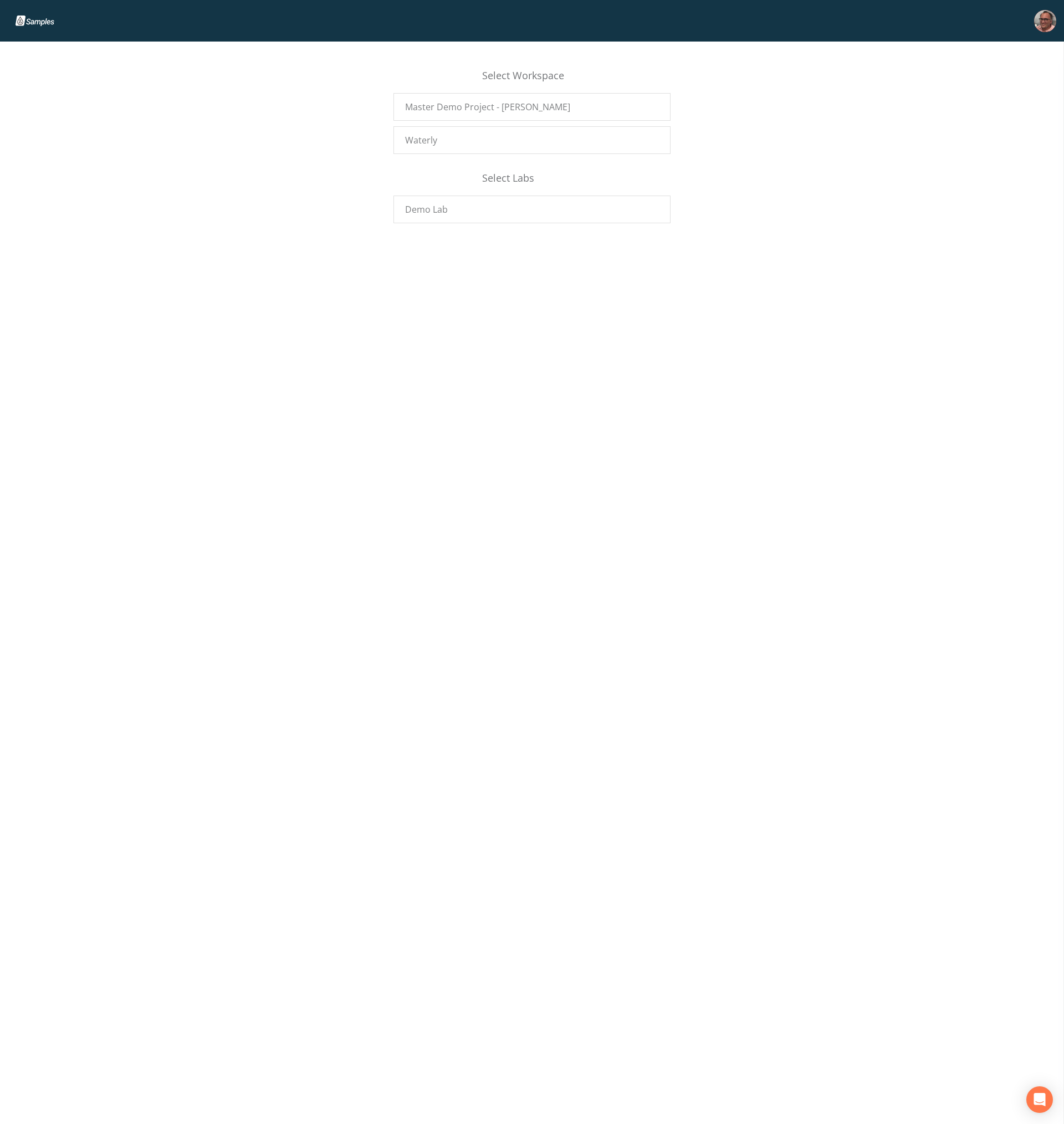 Image resolution: width=1064 pixels, height=1124 pixels. What do you see at coordinates (426, 209) in the screenshot?
I see `span: Demo Lab` at bounding box center [426, 209].